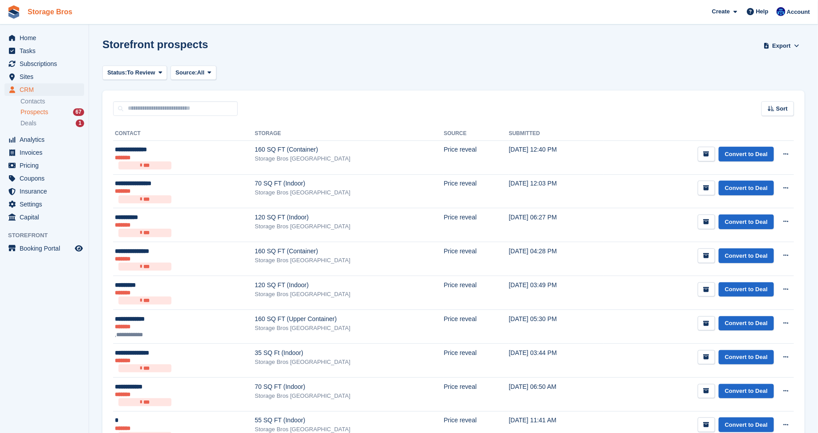 The width and height of the screenshot is (818, 433). What do you see at coordinates (46, 204) in the screenshot?
I see `span: Settings` at bounding box center [46, 204].